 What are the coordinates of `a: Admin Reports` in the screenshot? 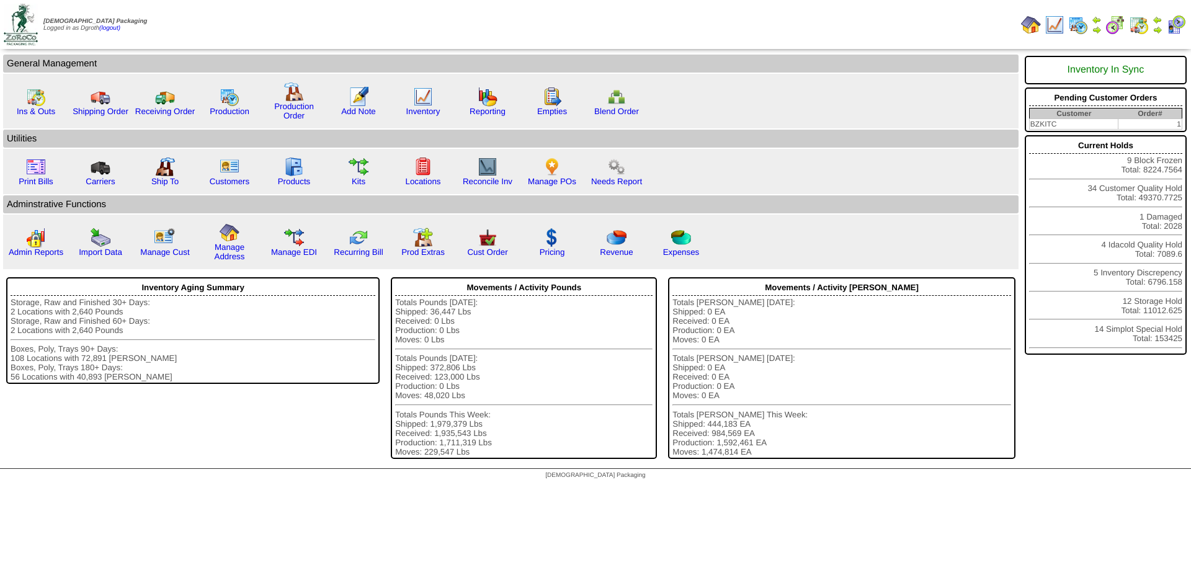 It's located at (36, 252).